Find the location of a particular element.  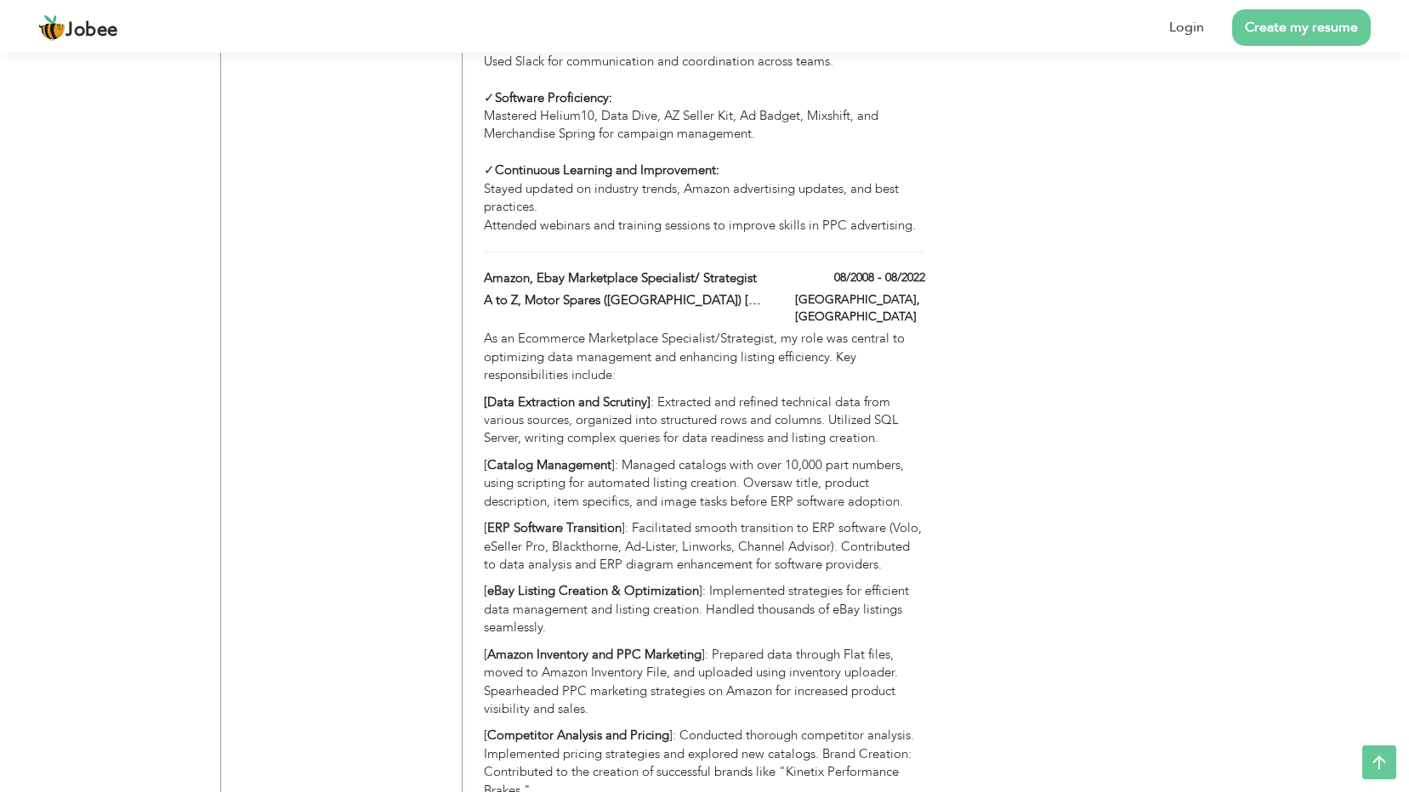

p: As an Ecommerce Marketplace Specialist/Strategist, my role was central to optimizing data managem... is located at coordinates (704, 357).